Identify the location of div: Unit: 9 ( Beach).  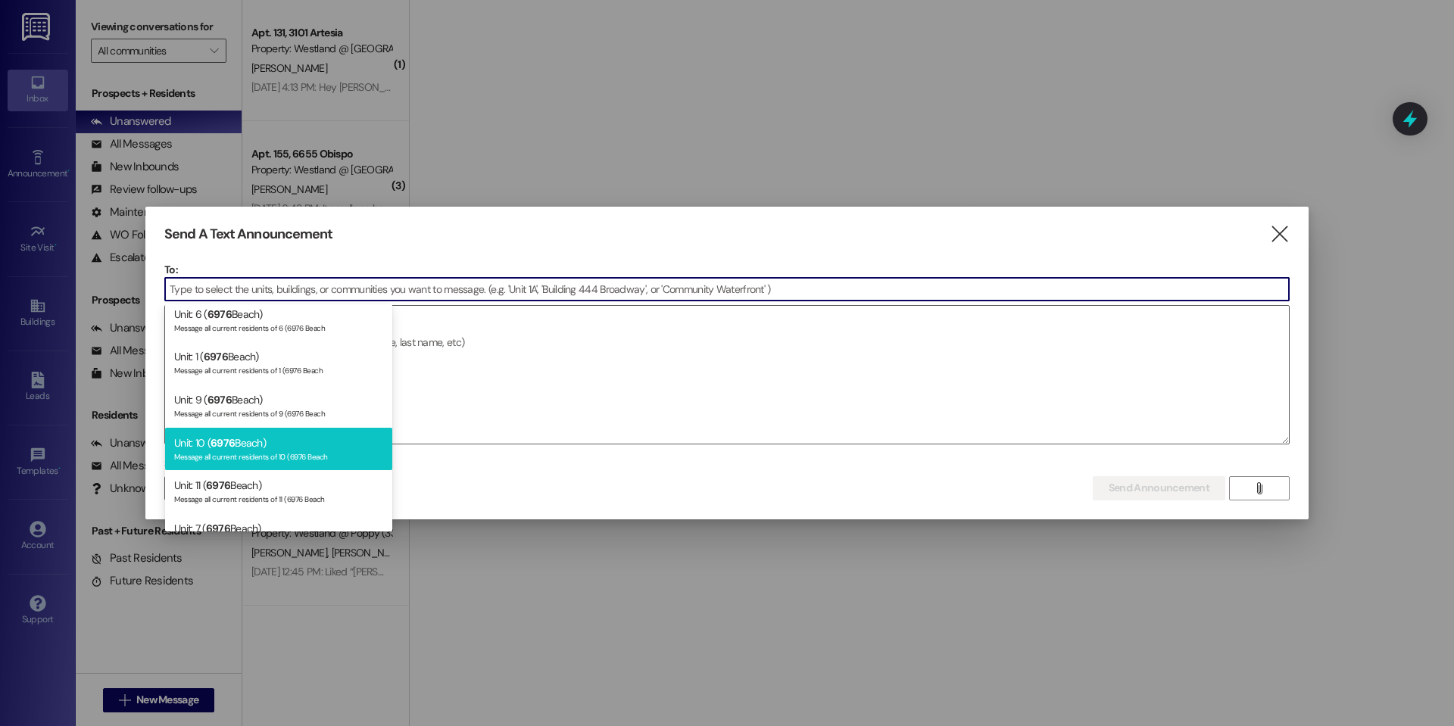
(279, 406).